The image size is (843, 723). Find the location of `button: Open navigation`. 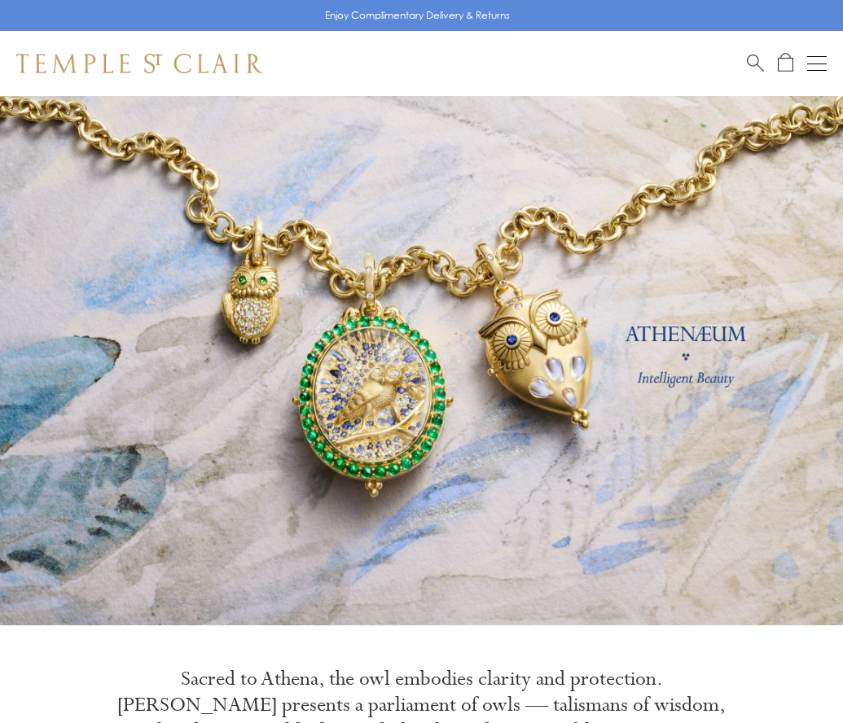

button: Open navigation is located at coordinates (817, 64).